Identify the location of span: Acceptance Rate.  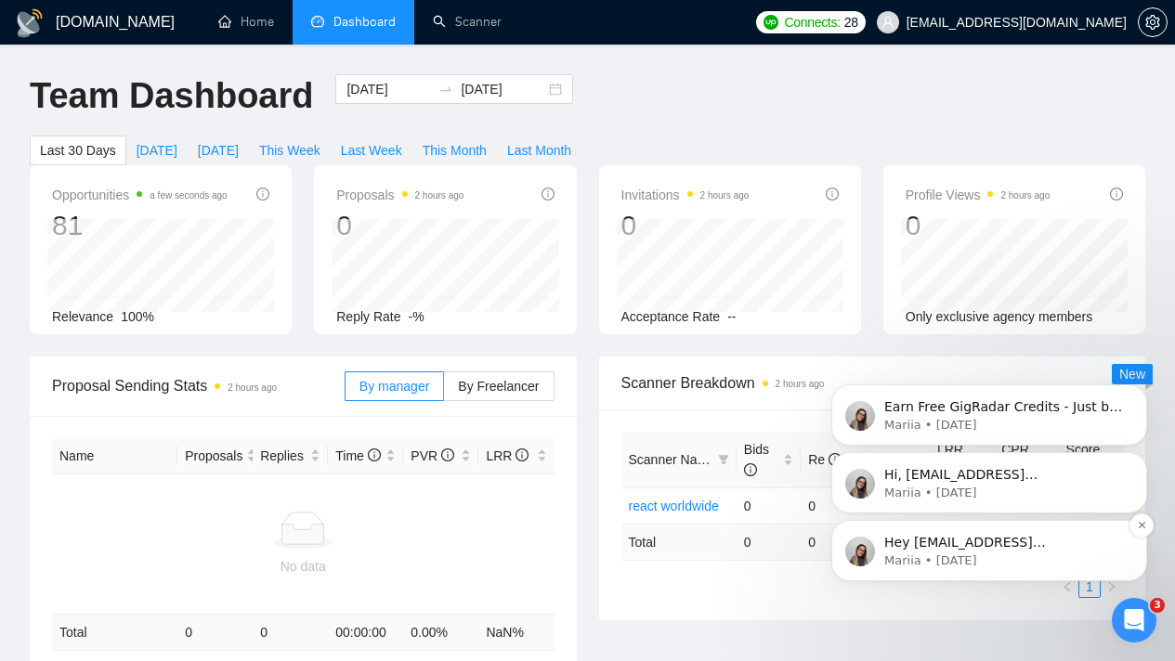
(670, 317).